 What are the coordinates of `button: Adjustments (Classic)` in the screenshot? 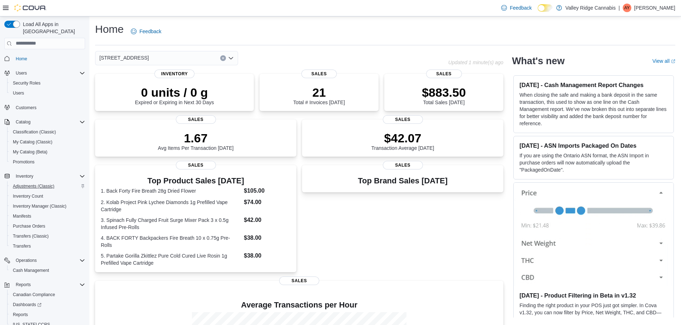 It's located at (48, 186).